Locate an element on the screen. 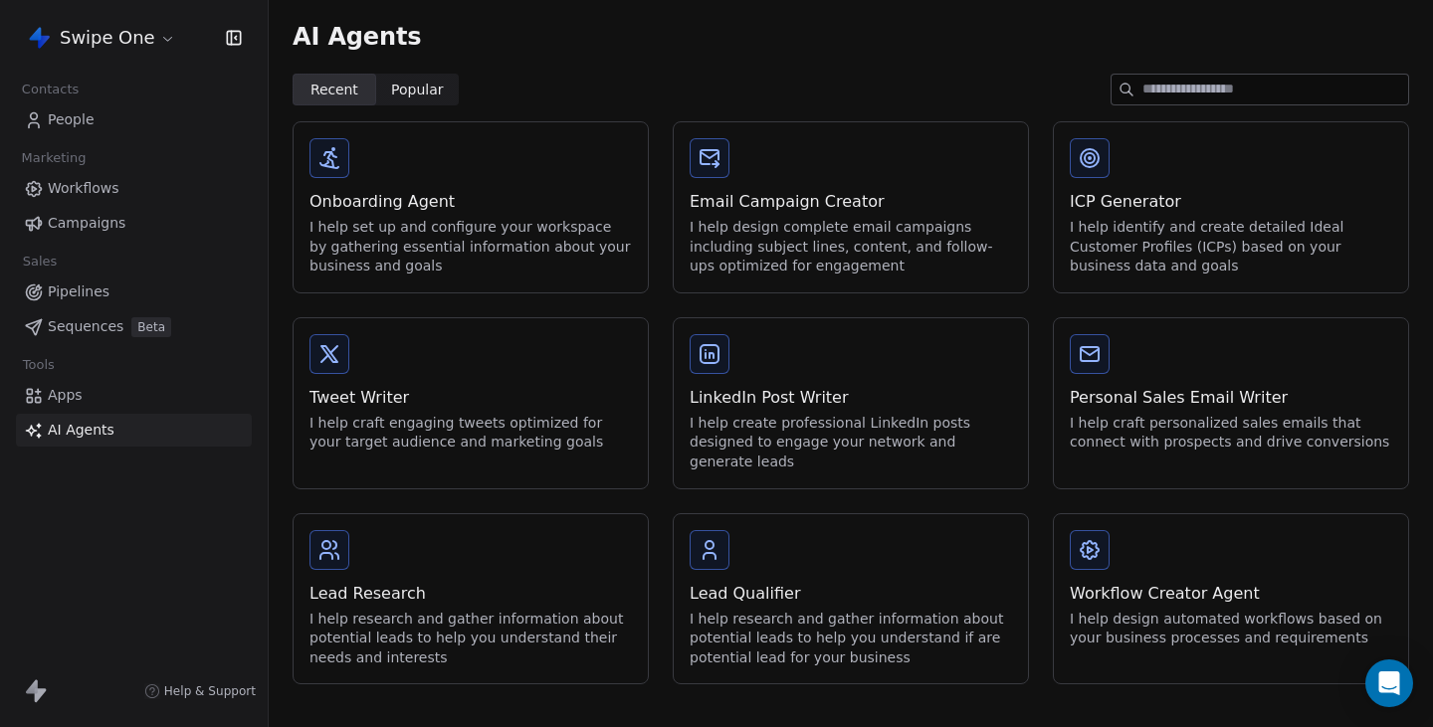  a: Workflows is located at coordinates (133, 188).